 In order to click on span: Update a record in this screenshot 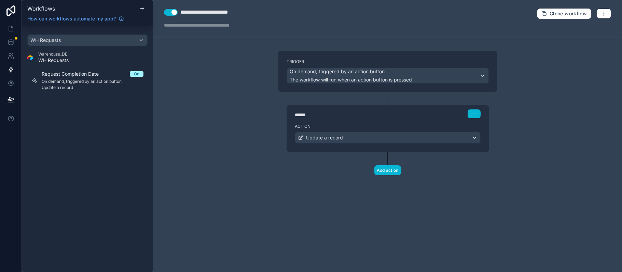, I will do `click(324, 138)`.